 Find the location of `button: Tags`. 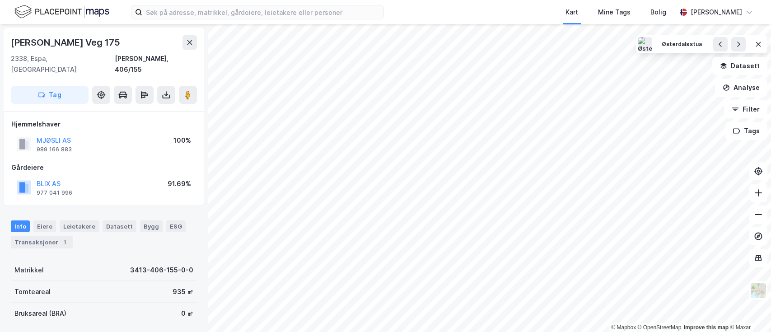

button: Tags is located at coordinates (746, 131).